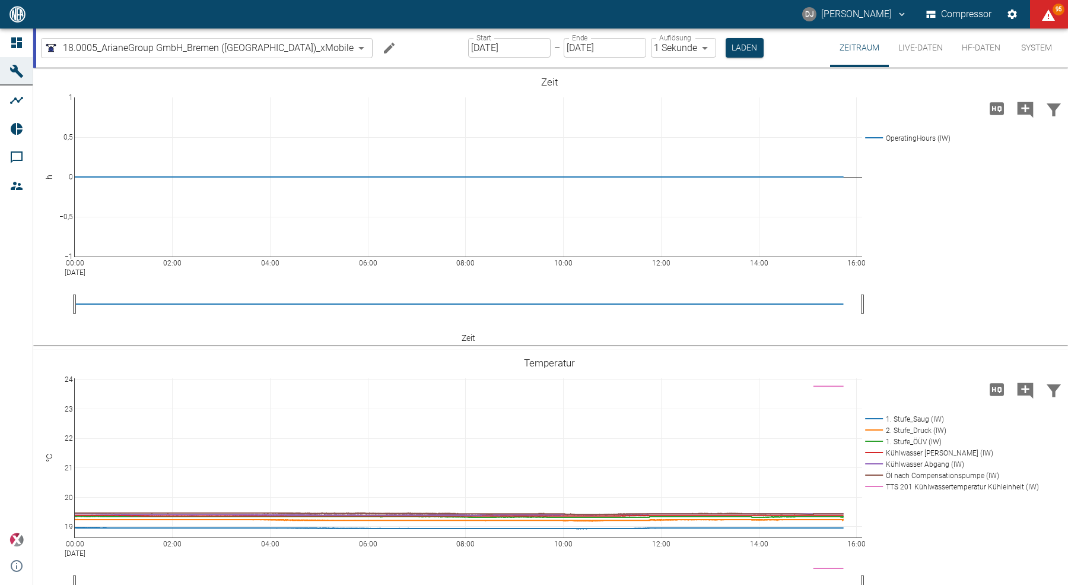  Describe the element at coordinates (484, 37) in the screenshot. I see `label: Start` at that location.